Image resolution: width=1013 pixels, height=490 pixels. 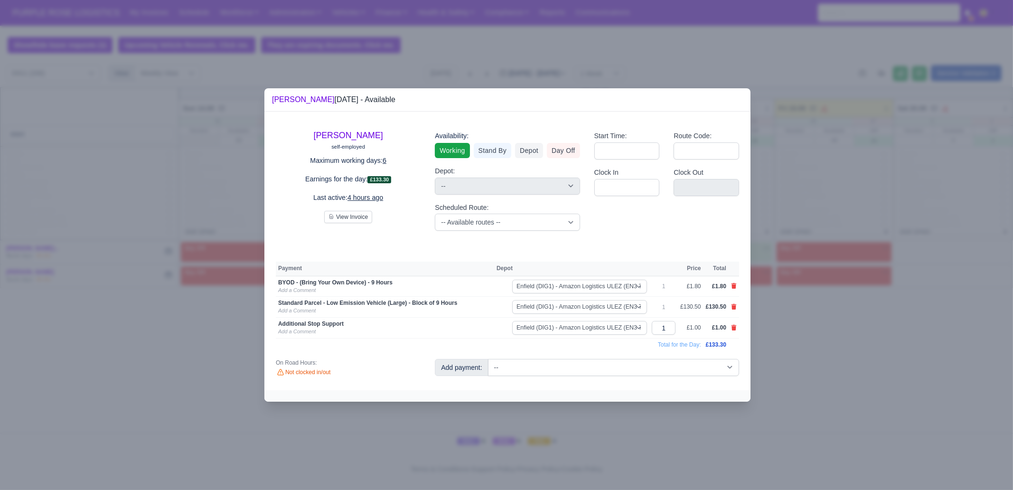 I want to click on div: Not clocked in/out, so click(x=348, y=373).